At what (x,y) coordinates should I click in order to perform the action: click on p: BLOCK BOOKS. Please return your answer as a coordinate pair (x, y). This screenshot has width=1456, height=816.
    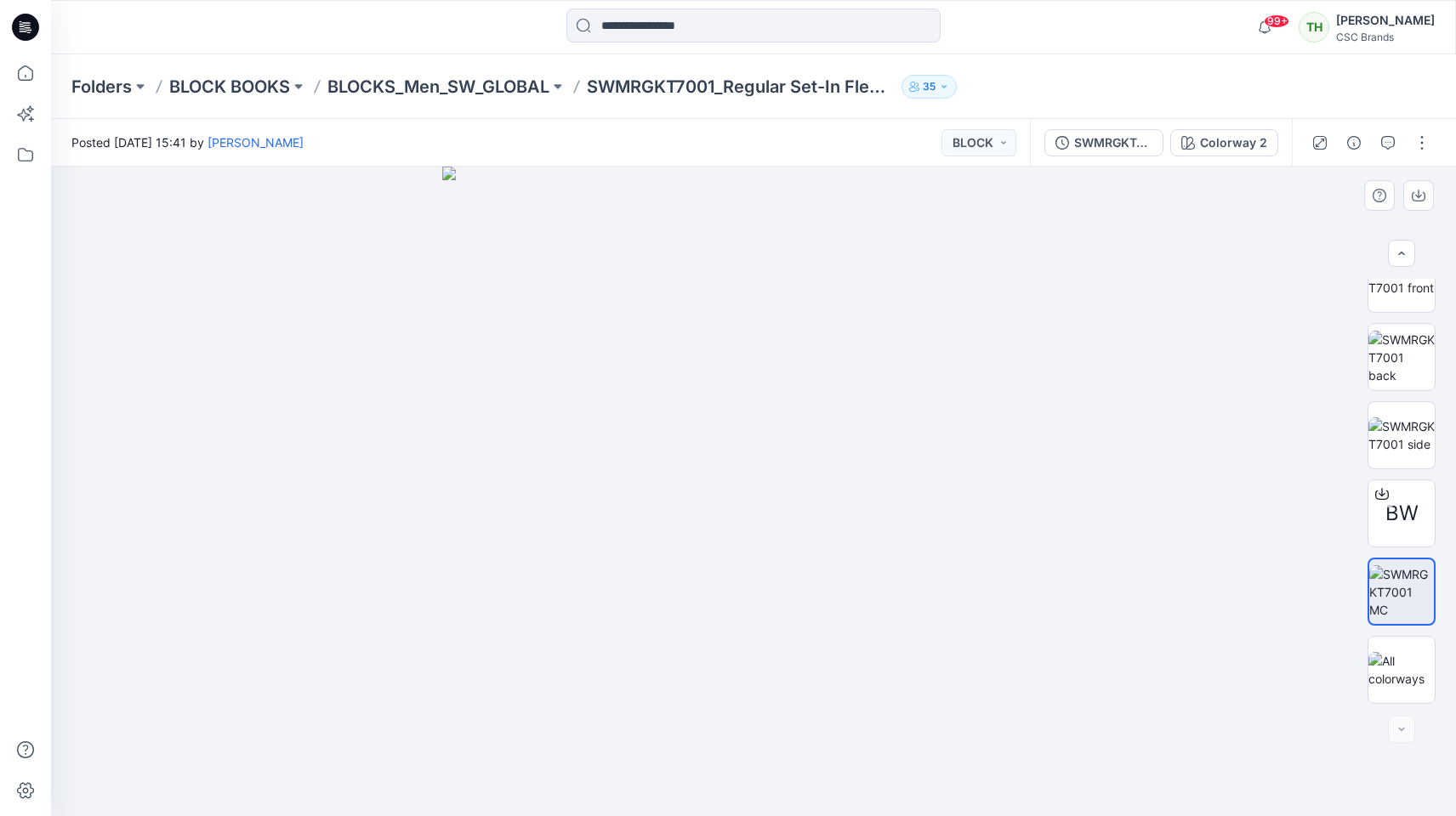
    Looking at the image, I should click on (230, 87).